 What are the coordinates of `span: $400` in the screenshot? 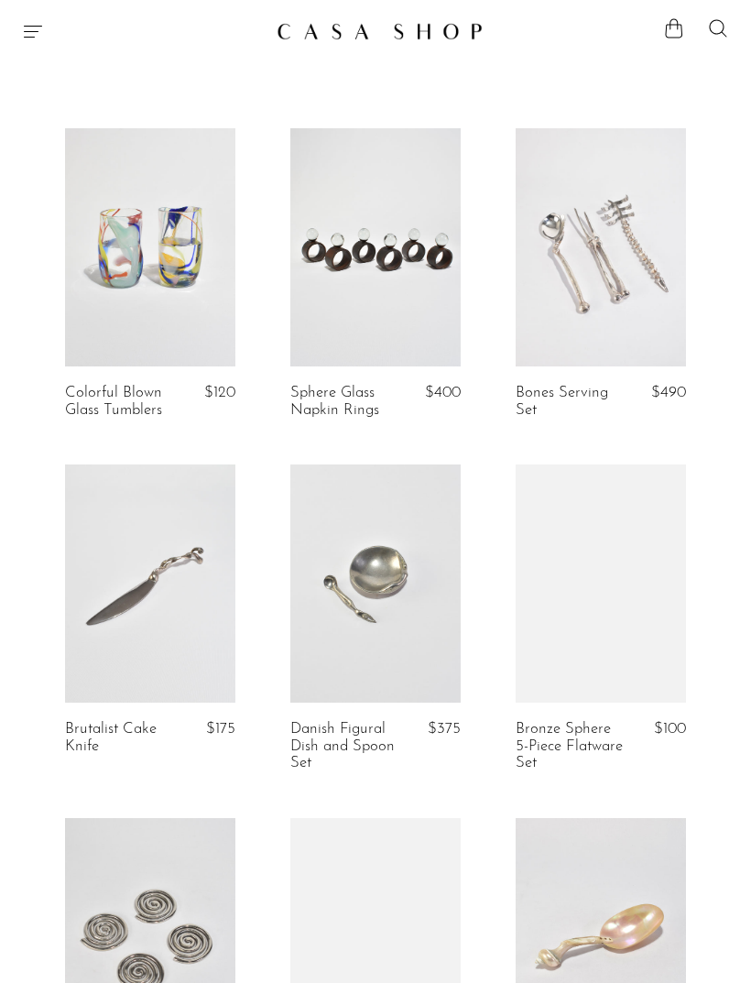 It's located at (442, 392).